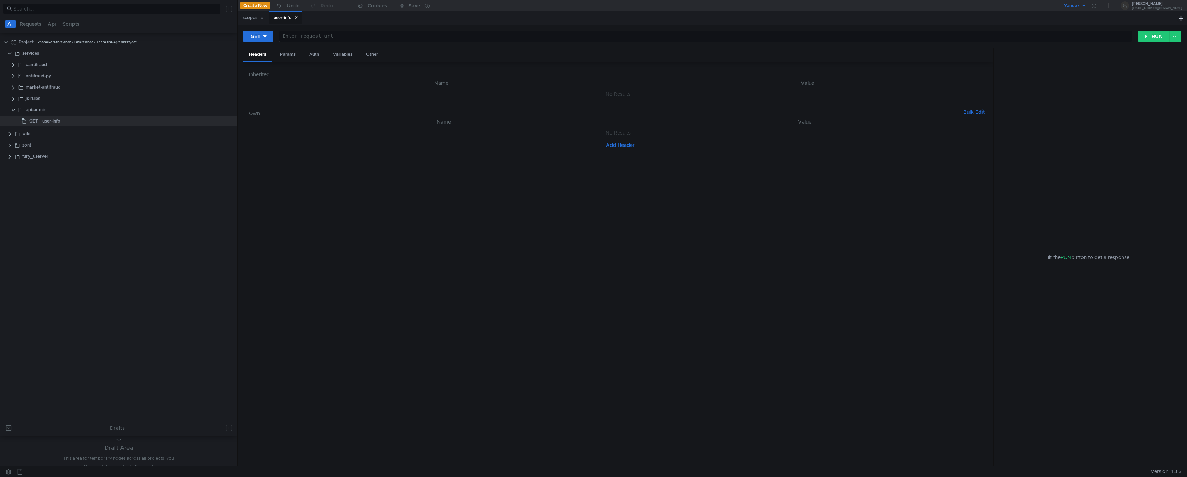 The image size is (1187, 477). I want to click on div: api-admin, so click(36, 110).